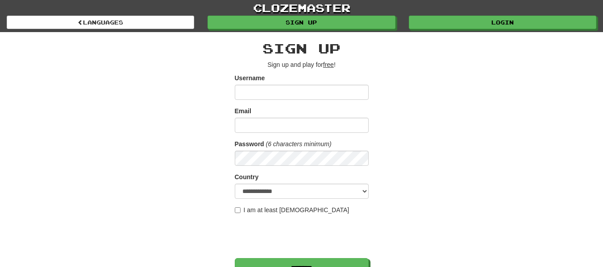 The width and height of the screenshot is (603, 267). Describe the element at coordinates (328, 65) in the screenshot. I see `u: free` at that location.